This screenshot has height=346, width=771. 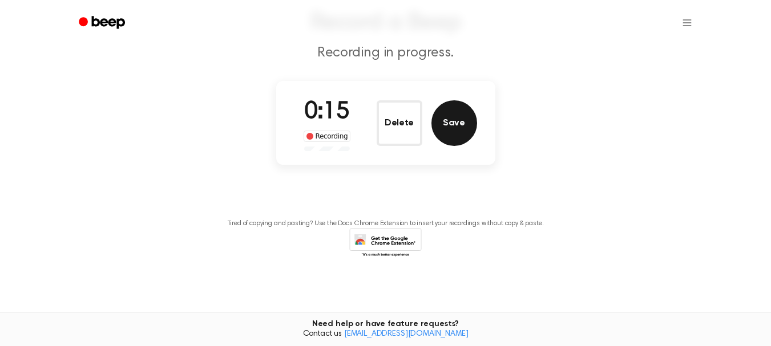 What do you see at coordinates (386, 53) in the screenshot?
I see `p: Recording in progress.` at bounding box center [386, 53].